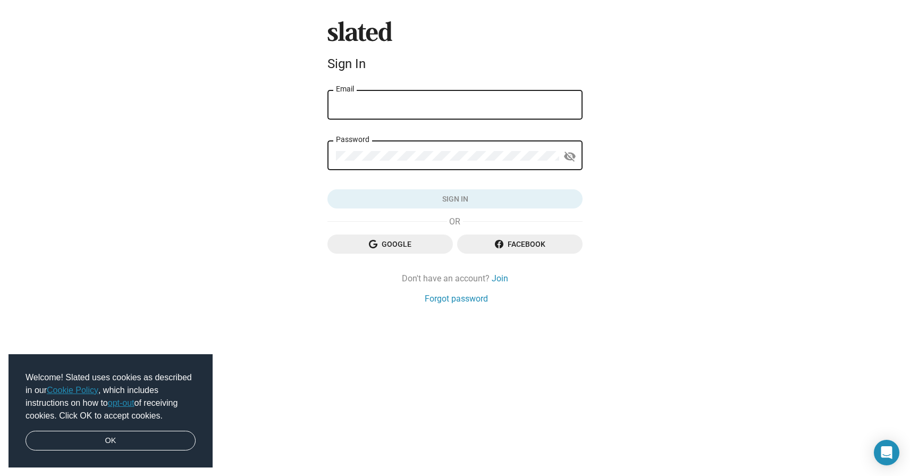  What do you see at coordinates (455, 64) in the screenshot?
I see `div: Sign In` at bounding box center [455, 64].